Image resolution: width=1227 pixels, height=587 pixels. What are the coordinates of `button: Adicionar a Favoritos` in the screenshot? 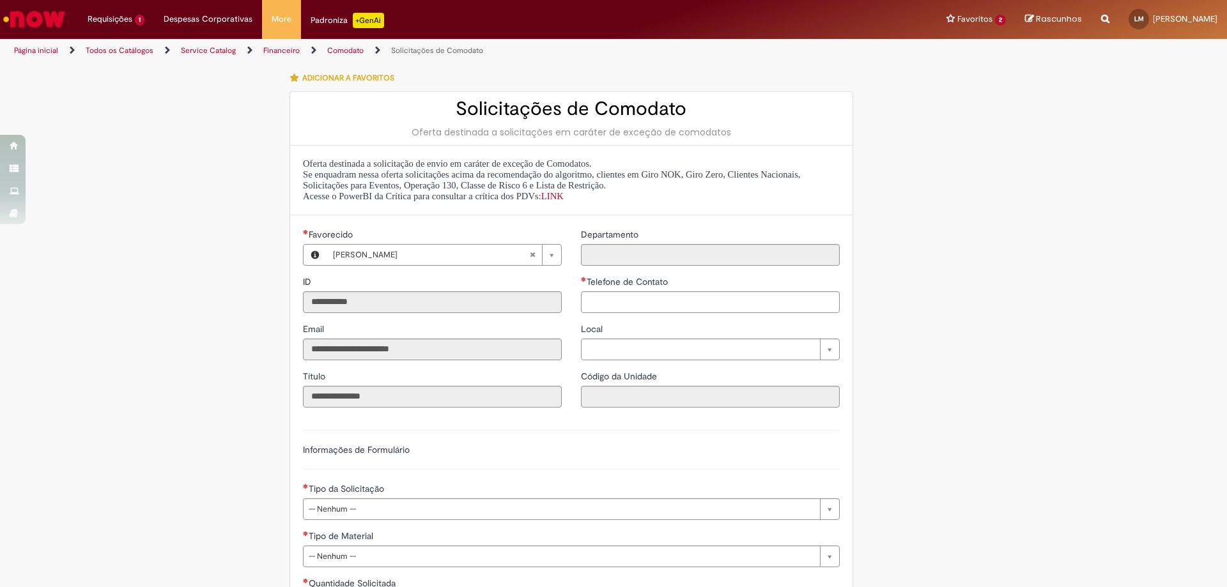 It's located at (345, 78).